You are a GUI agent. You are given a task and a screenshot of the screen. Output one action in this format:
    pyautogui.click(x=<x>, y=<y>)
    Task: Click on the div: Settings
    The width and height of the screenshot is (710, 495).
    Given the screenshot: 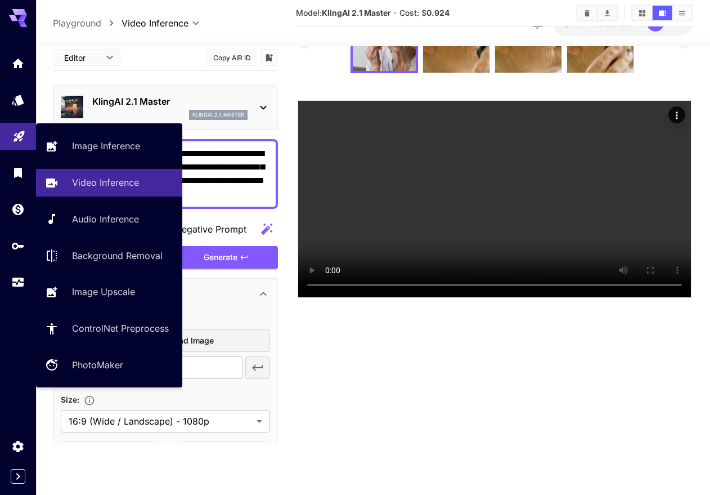 What is the action you would take?
    pyautogui.click(x=18, y=446)
    